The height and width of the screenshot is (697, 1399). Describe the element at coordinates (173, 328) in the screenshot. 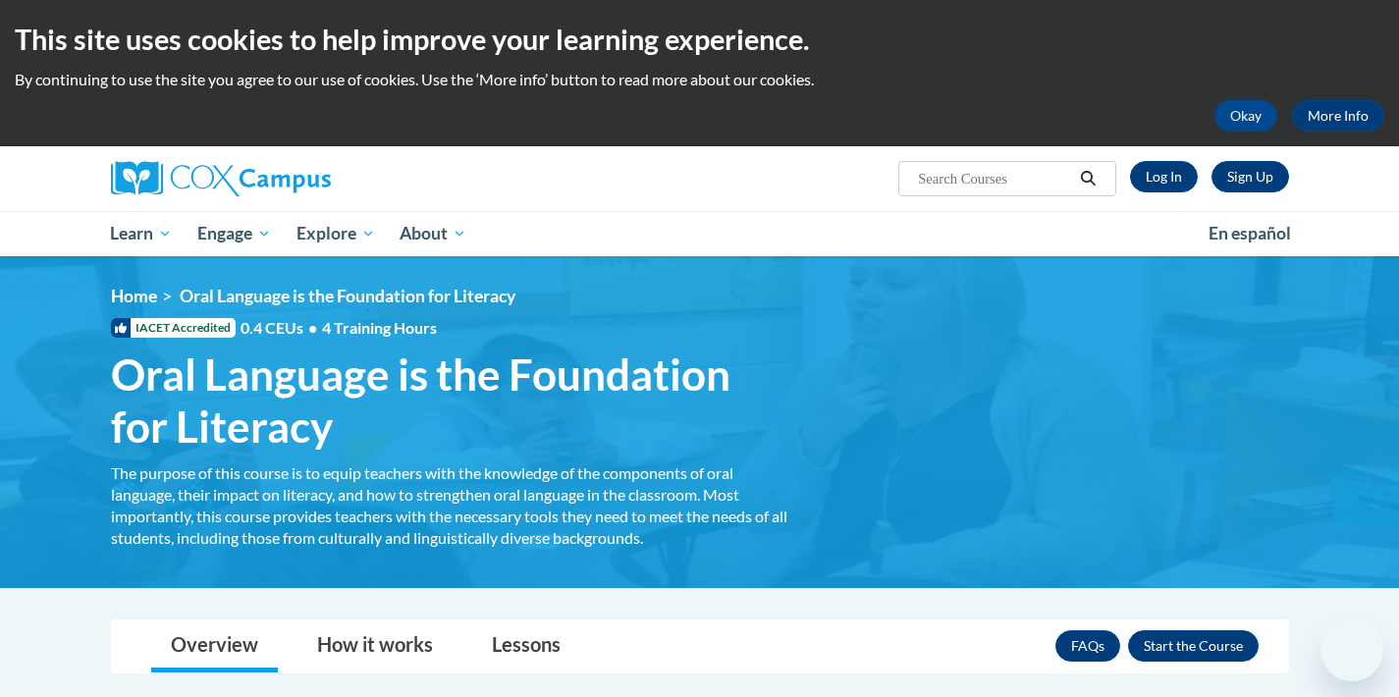

I see `span: IACET Accredited` at that location.